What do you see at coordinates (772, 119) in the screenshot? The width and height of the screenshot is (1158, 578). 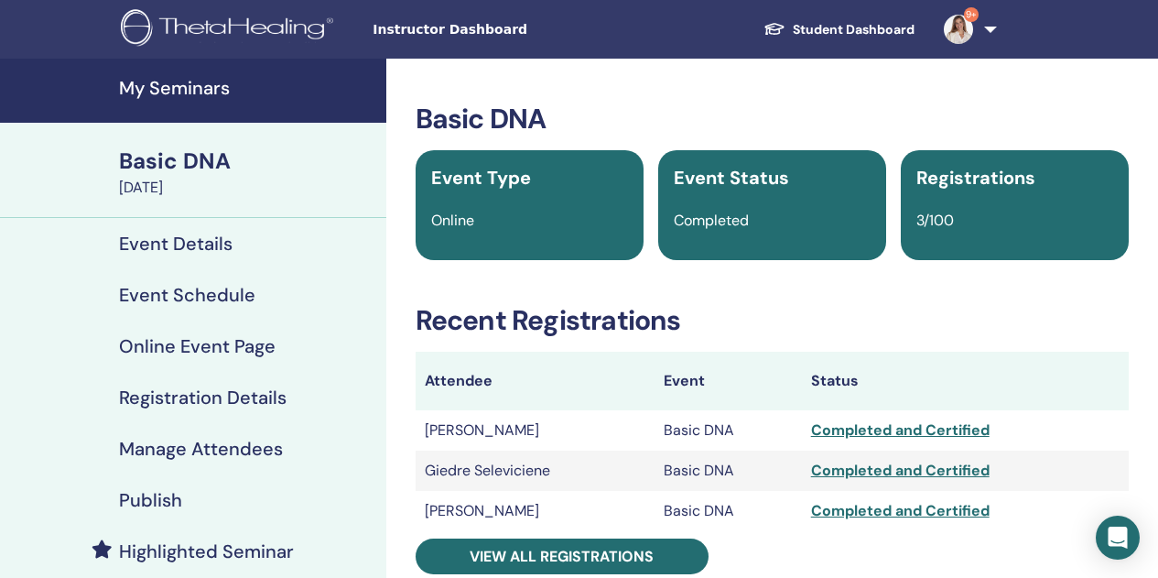 I see `h3: Basic DNA` at bounding box center [772, 119].